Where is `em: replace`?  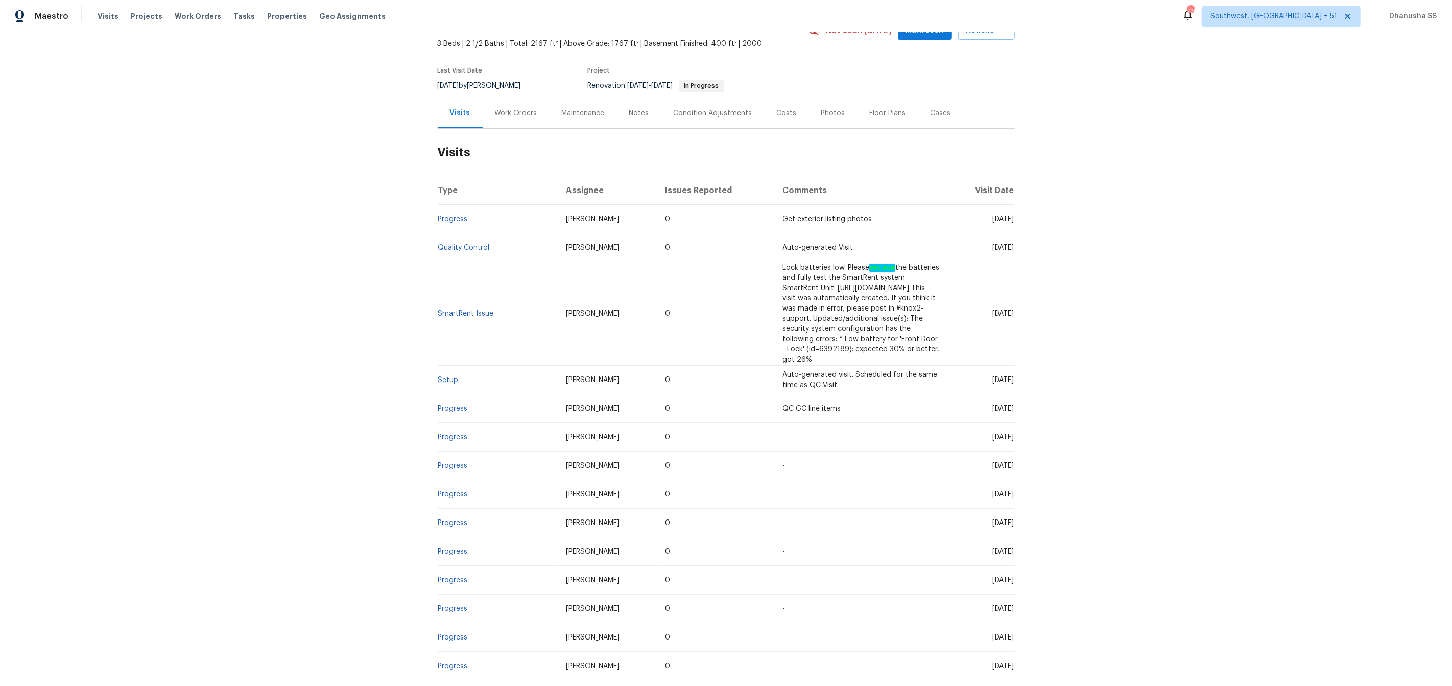
em: replace is located at coordinates (882, 268).